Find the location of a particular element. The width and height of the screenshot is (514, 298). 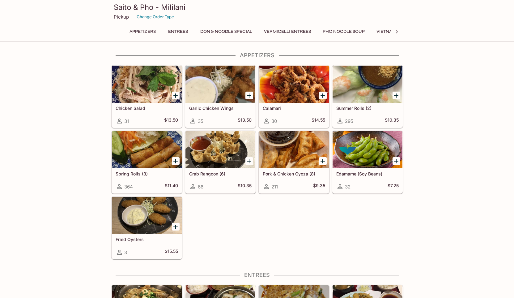

button: Change Order Type is located at coordinates (155, 17).